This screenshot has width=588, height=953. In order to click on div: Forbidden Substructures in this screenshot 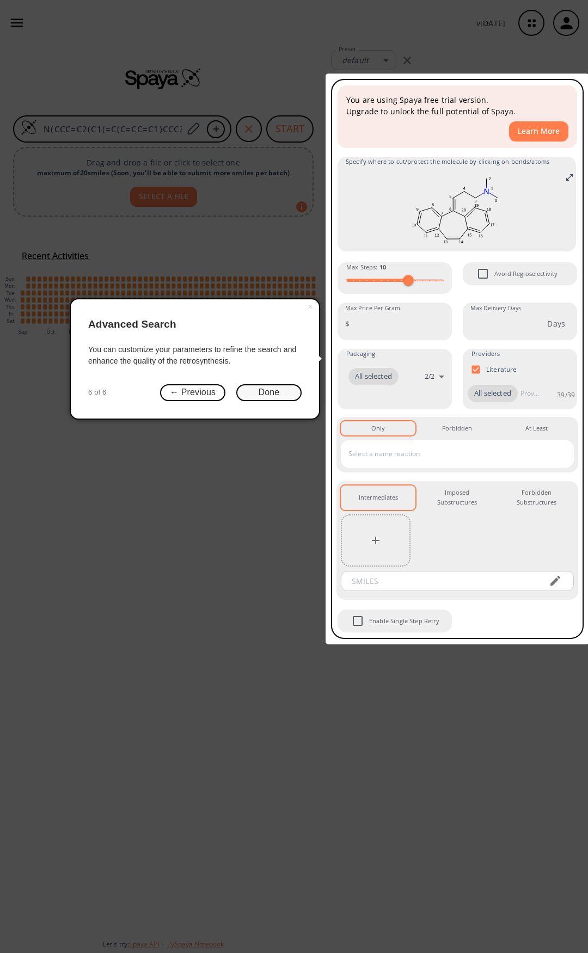, I will do `click(536, 497)`.